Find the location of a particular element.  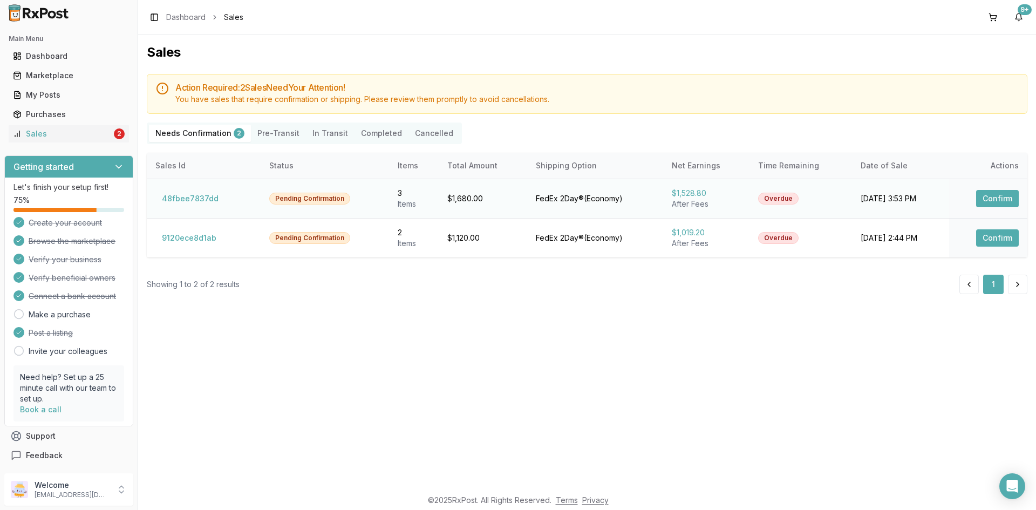

img: User avatar is located at coordinates (19, 490).